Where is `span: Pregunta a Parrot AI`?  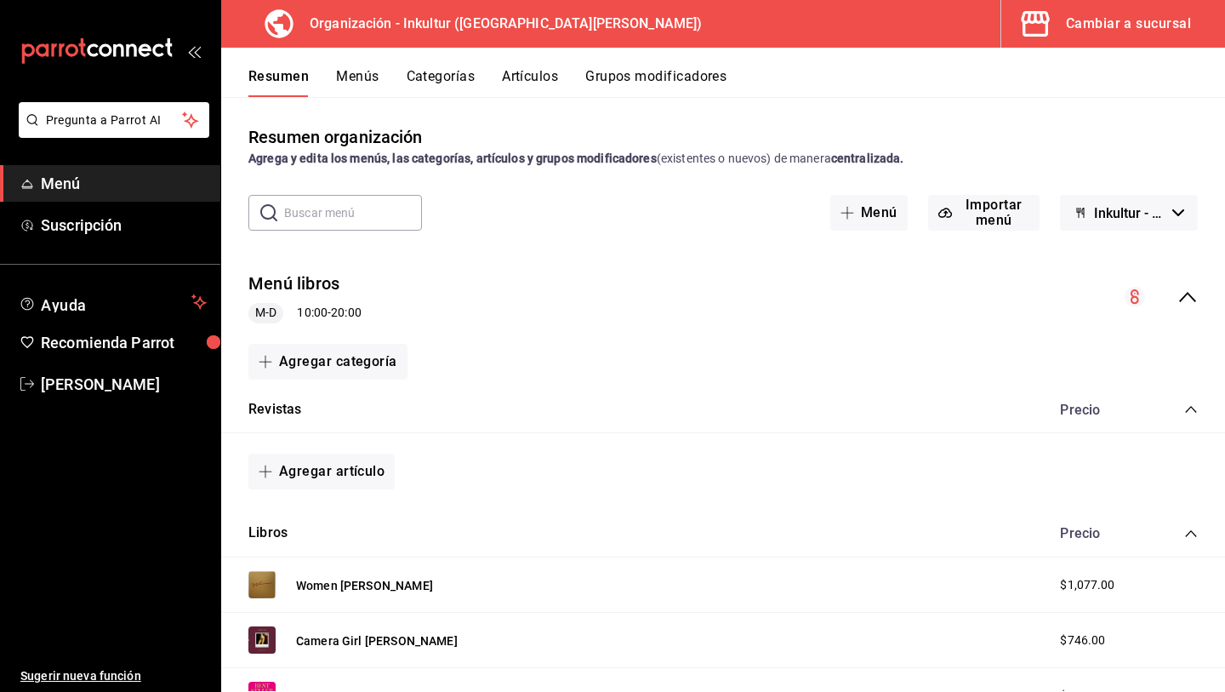
span: Pregunta a Parrot AI is located at coordinates (114, 120).